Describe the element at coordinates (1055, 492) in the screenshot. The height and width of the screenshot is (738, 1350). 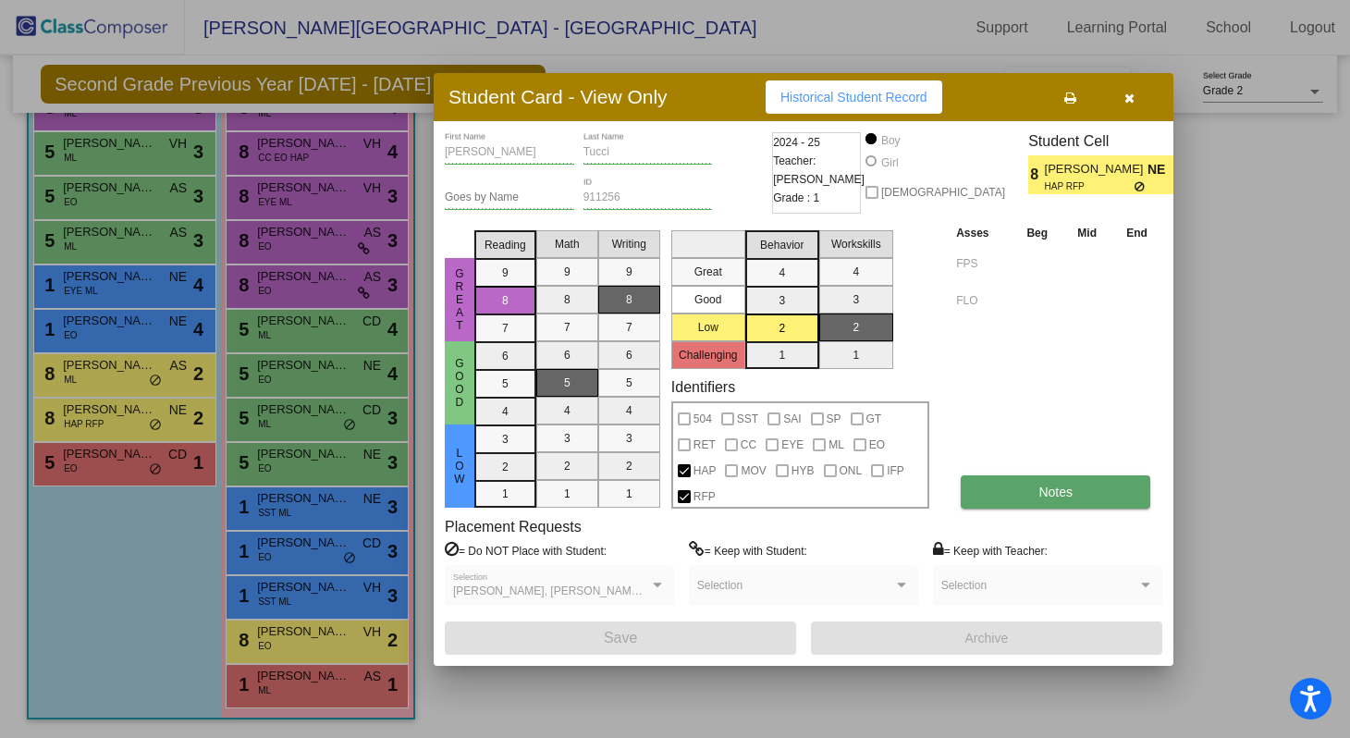
I see `span: Notes` at that location.